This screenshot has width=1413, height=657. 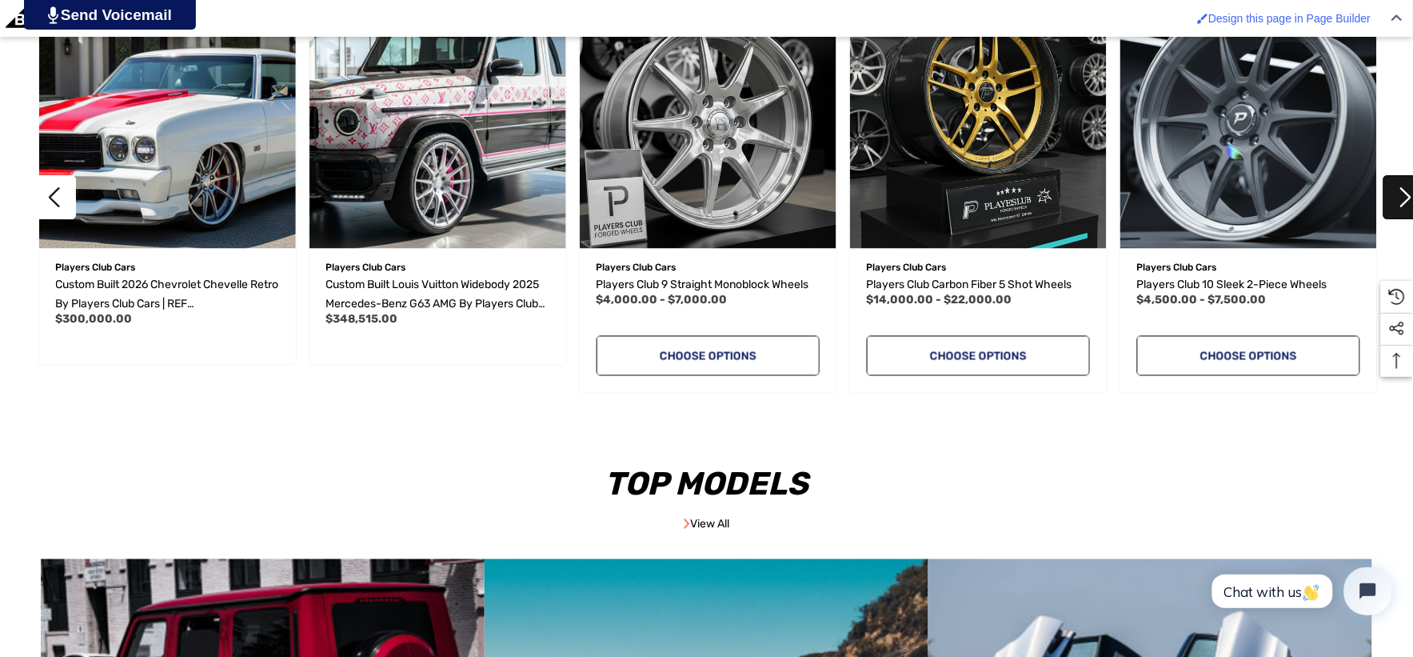 I want to click on svg: Recently Viewed, so click(x=1397, y=297).